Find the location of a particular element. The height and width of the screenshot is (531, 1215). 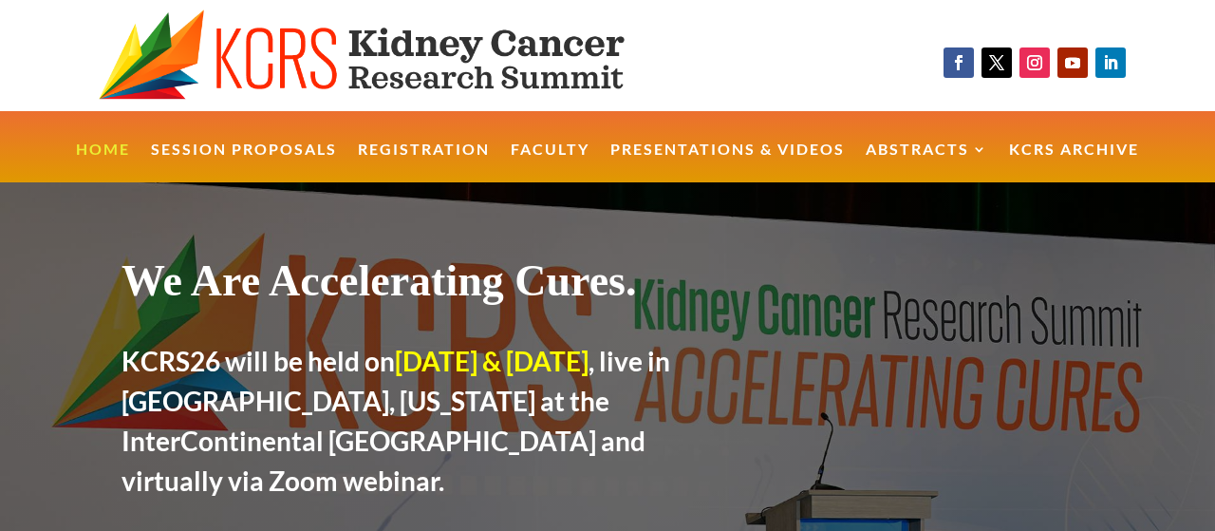

a: Abstracts is located at coordinates (926, 162).